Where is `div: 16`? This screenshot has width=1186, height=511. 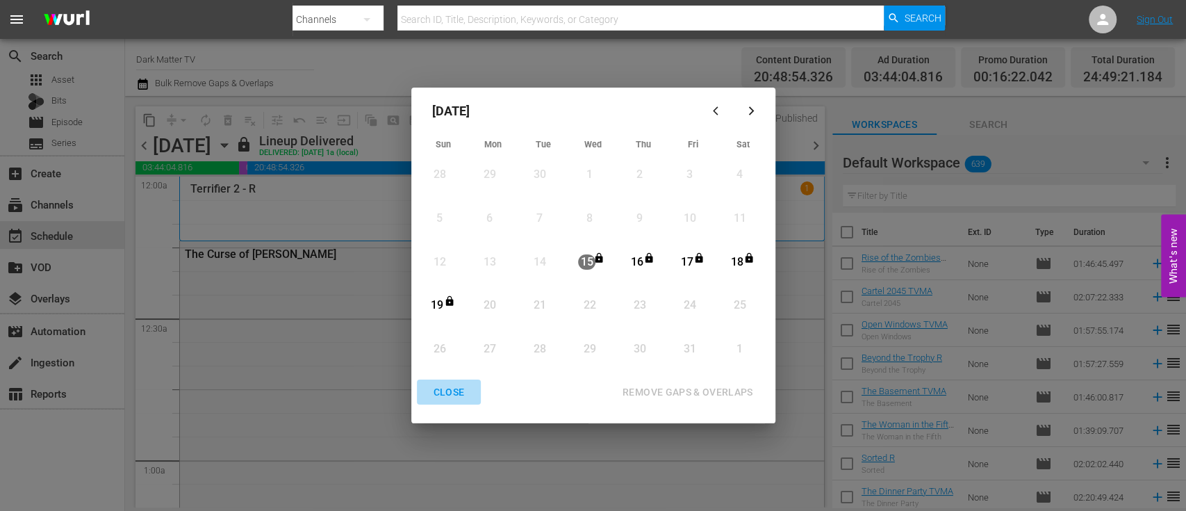 div: 16 is located at coordinates (637, 262).